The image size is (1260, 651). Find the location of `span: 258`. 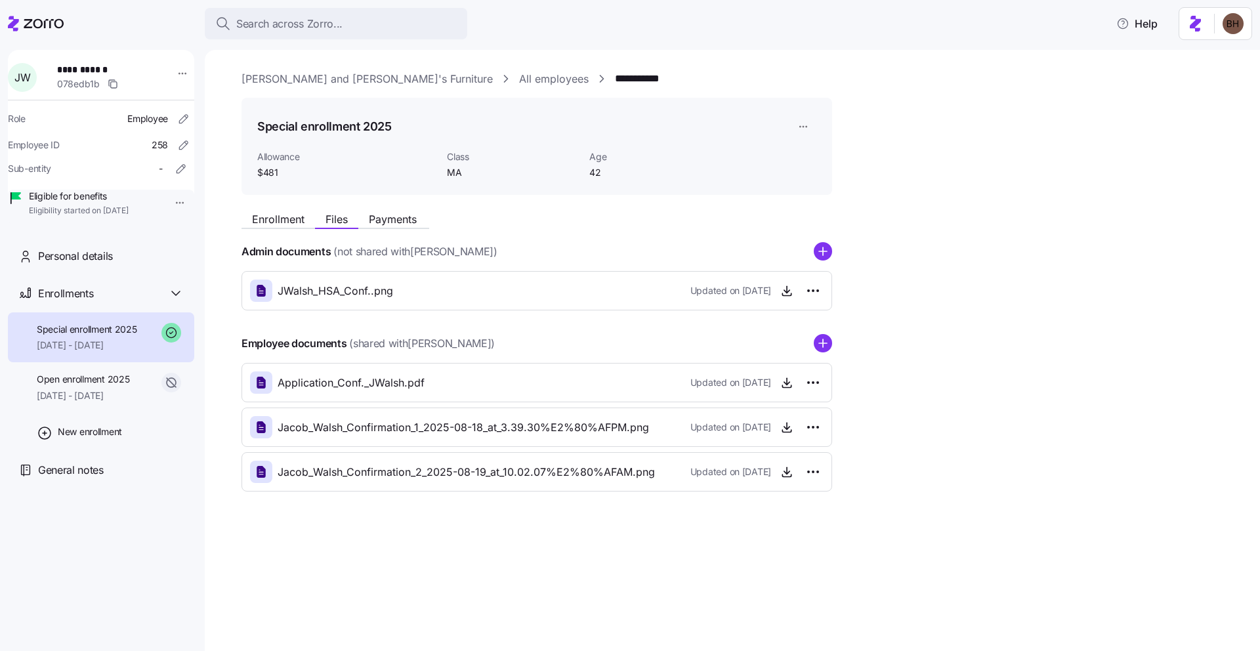

span: 258 is located at coordinates (159, 145).